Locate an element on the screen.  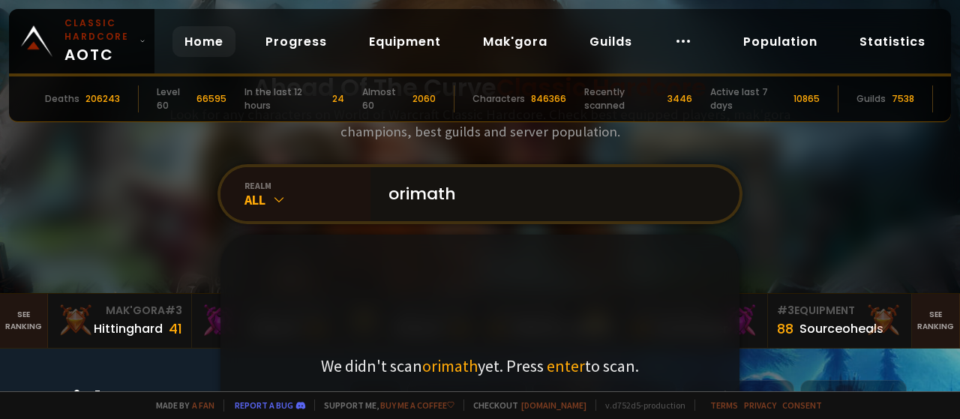
div: 206243 is located at coordinates (103, 99).